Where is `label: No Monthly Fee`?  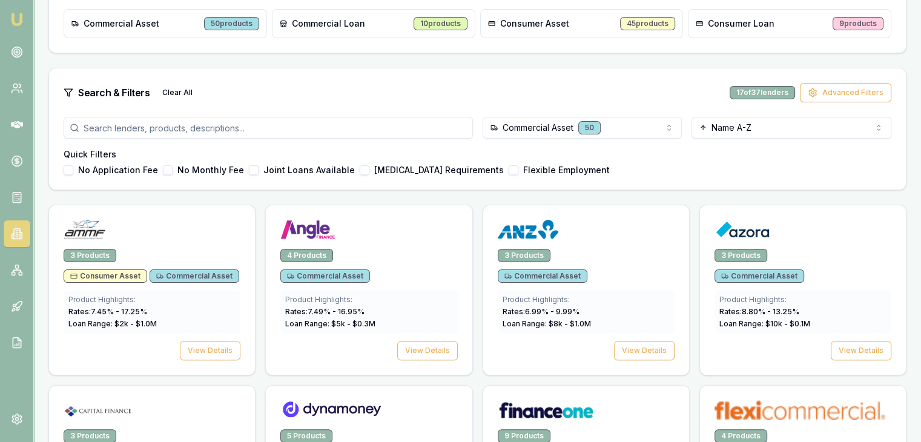
label: No Monthly Fee is located at coordinates (211, 170).